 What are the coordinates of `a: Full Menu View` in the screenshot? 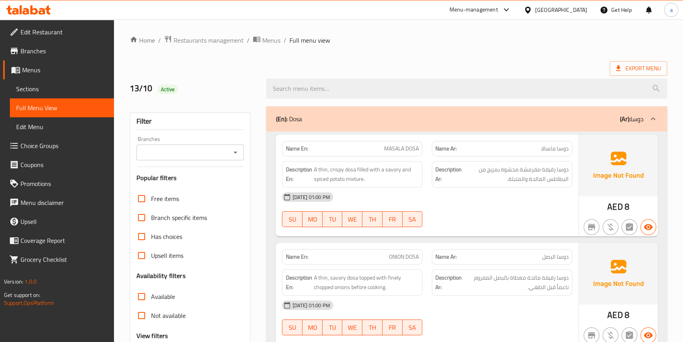 It's located at (62, 108).